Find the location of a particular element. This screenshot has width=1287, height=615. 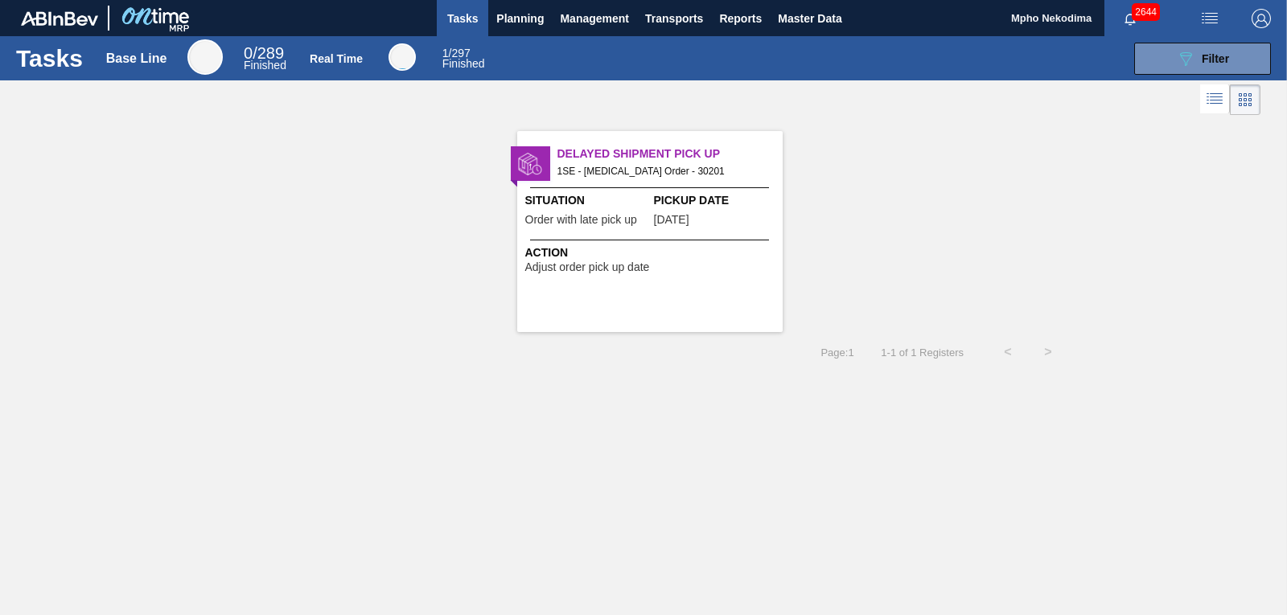

span: Filter is located at coordinates (1215, 59).